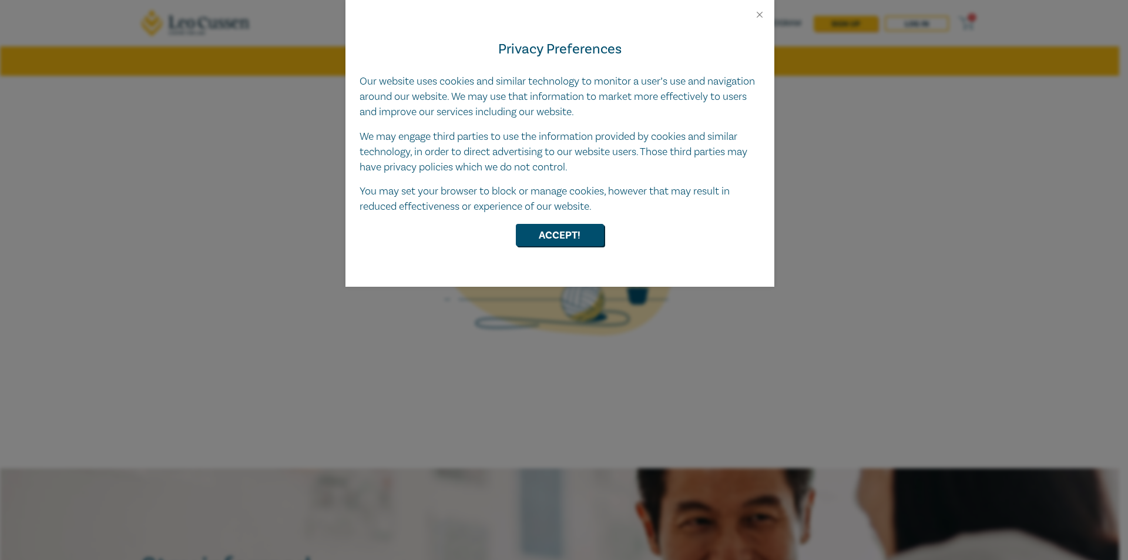 The width and height of the screenshot is (1128, 560). What do you see at coordinates (760, 15) in the screenshot?
I see `button: Close` at bounding box center [760, 15].